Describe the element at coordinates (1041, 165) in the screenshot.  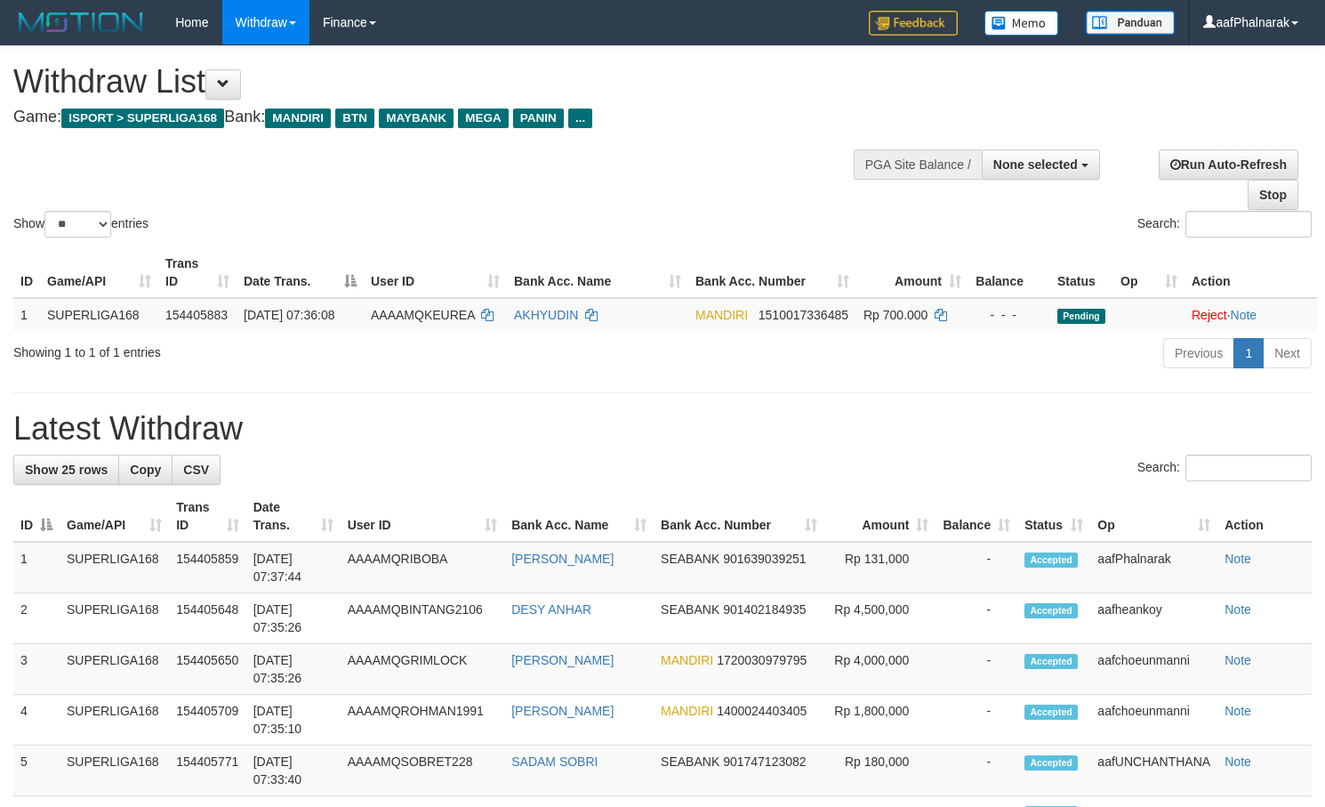
I see `button: None selected` at that location.